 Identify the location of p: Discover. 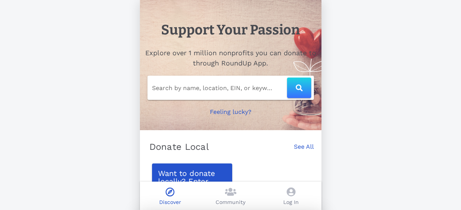
(170, 202).